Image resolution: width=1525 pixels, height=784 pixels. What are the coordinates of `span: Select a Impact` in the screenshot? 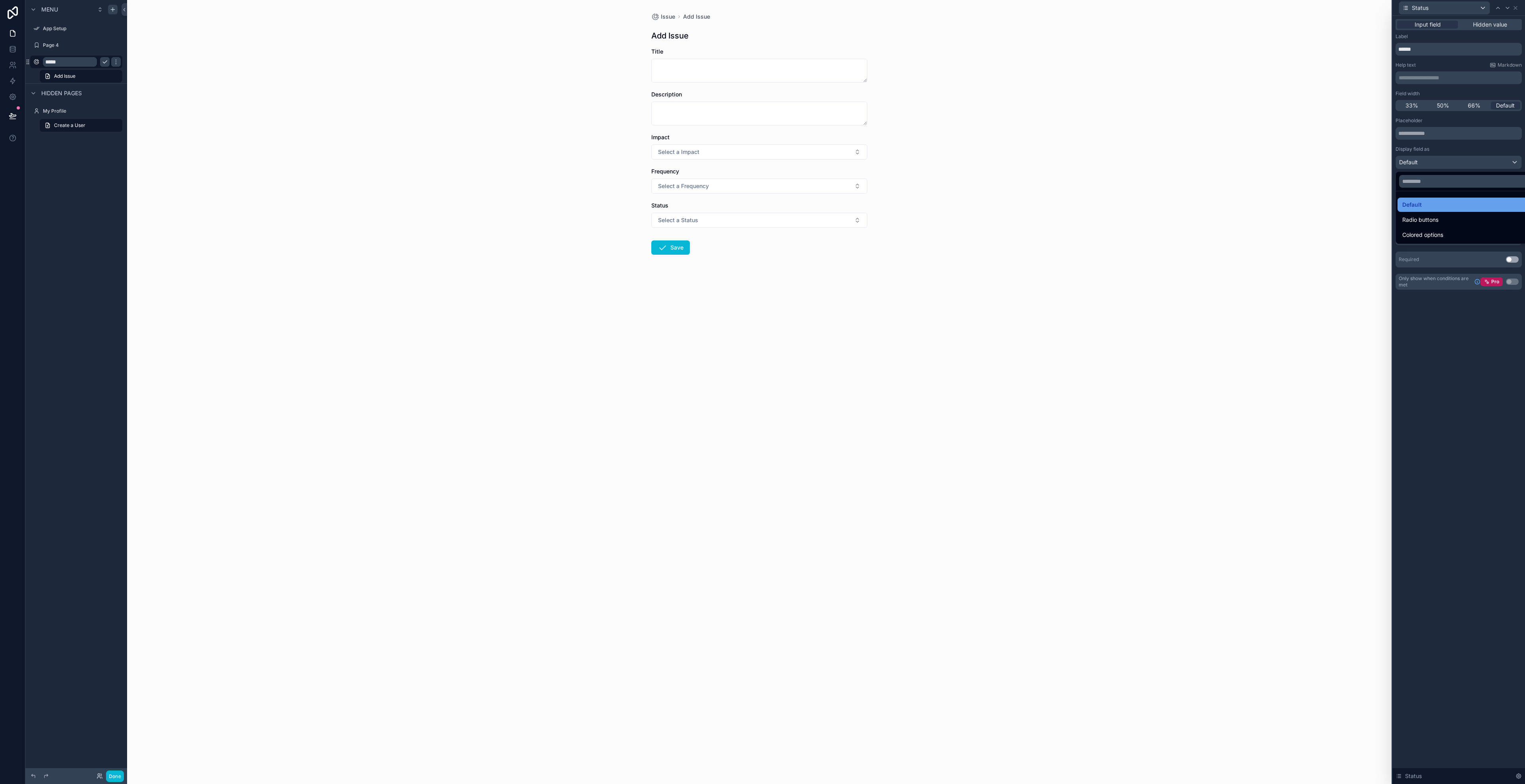 It's located at (679, 152).